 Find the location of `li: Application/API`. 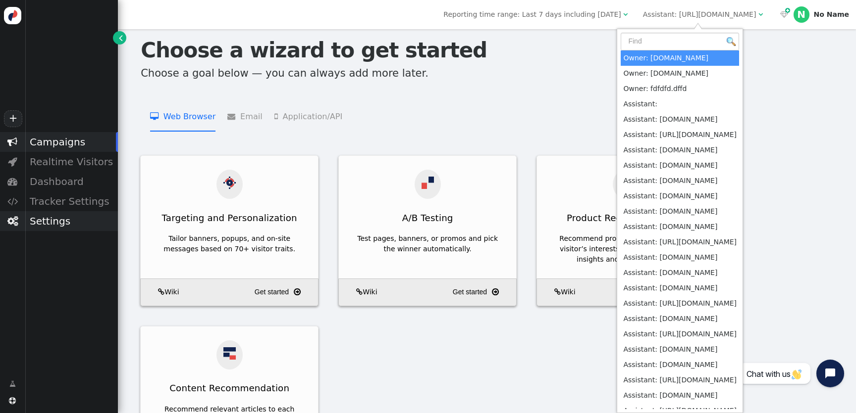

li: Application/API is located at coordinates (308, 116).